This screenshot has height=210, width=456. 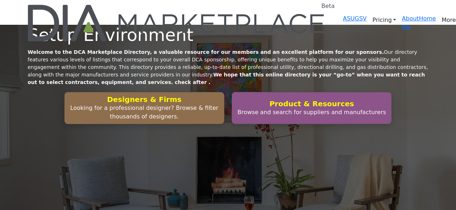 I want to click on p: Looking for a professional designer? Browse & filter thousands of designers., so click(x=144, y=112).